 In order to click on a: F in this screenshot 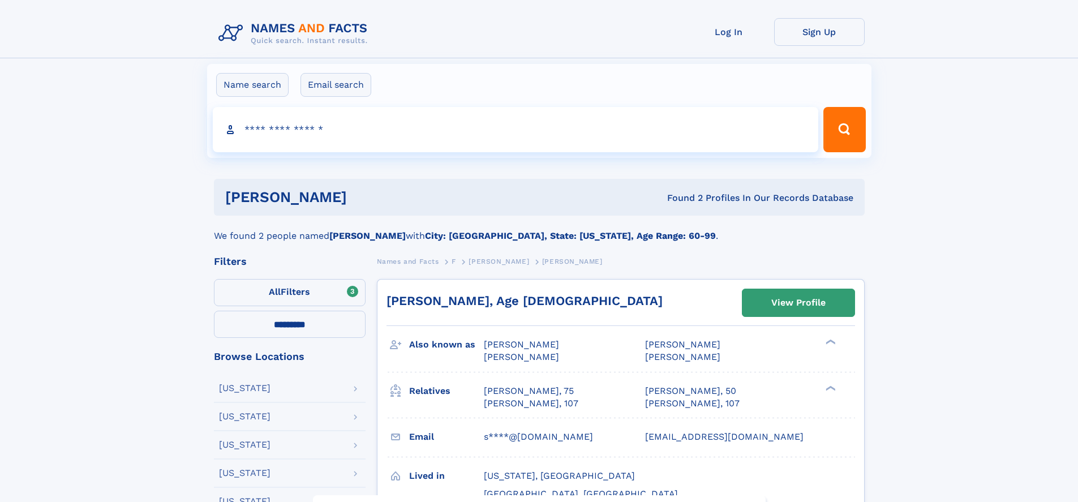, I will do `click(454, 261)`.